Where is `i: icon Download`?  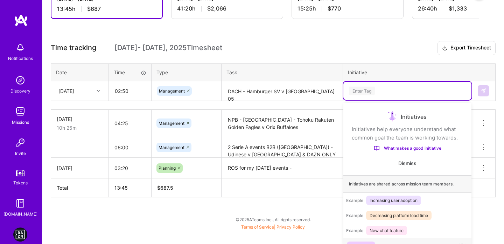
i: icon Download is located at coordinates (445, 48).